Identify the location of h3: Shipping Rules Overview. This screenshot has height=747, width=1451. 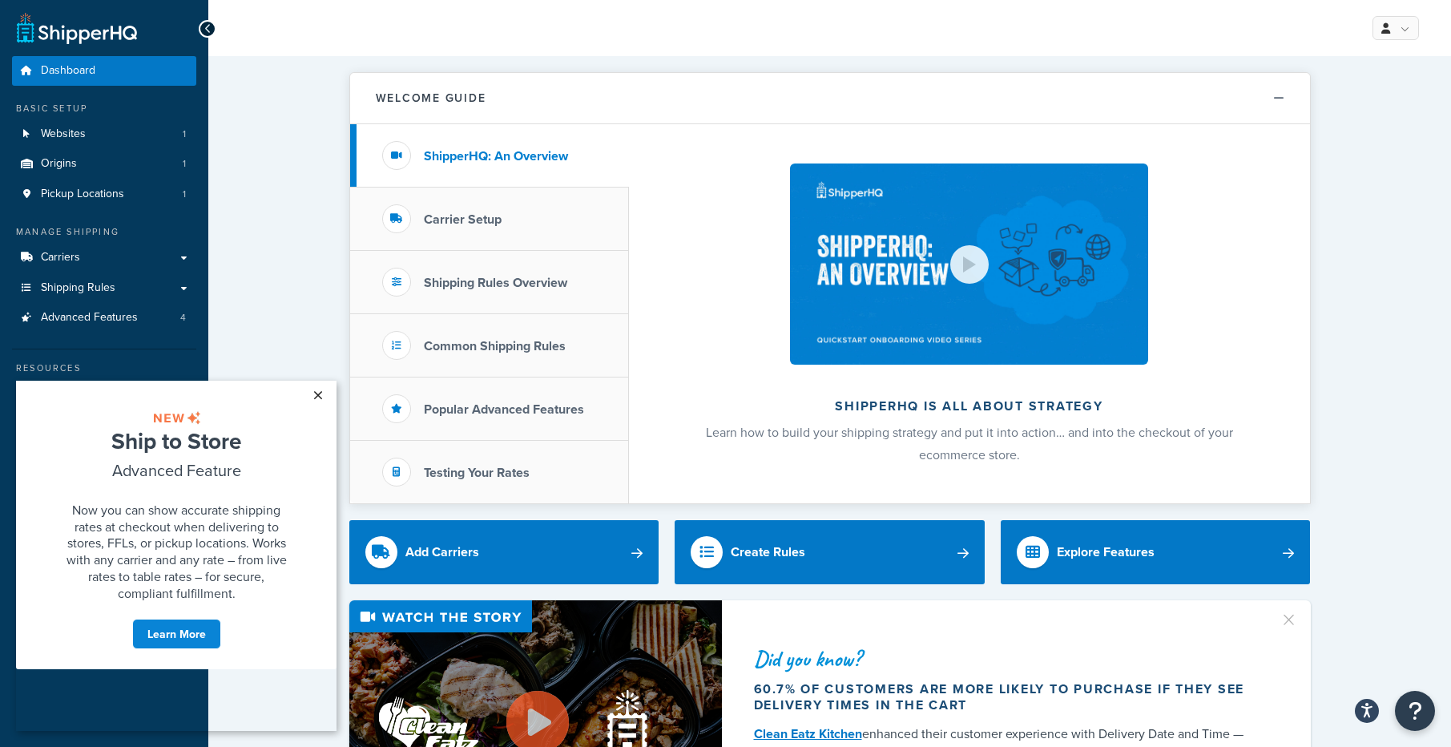
(495, 283).